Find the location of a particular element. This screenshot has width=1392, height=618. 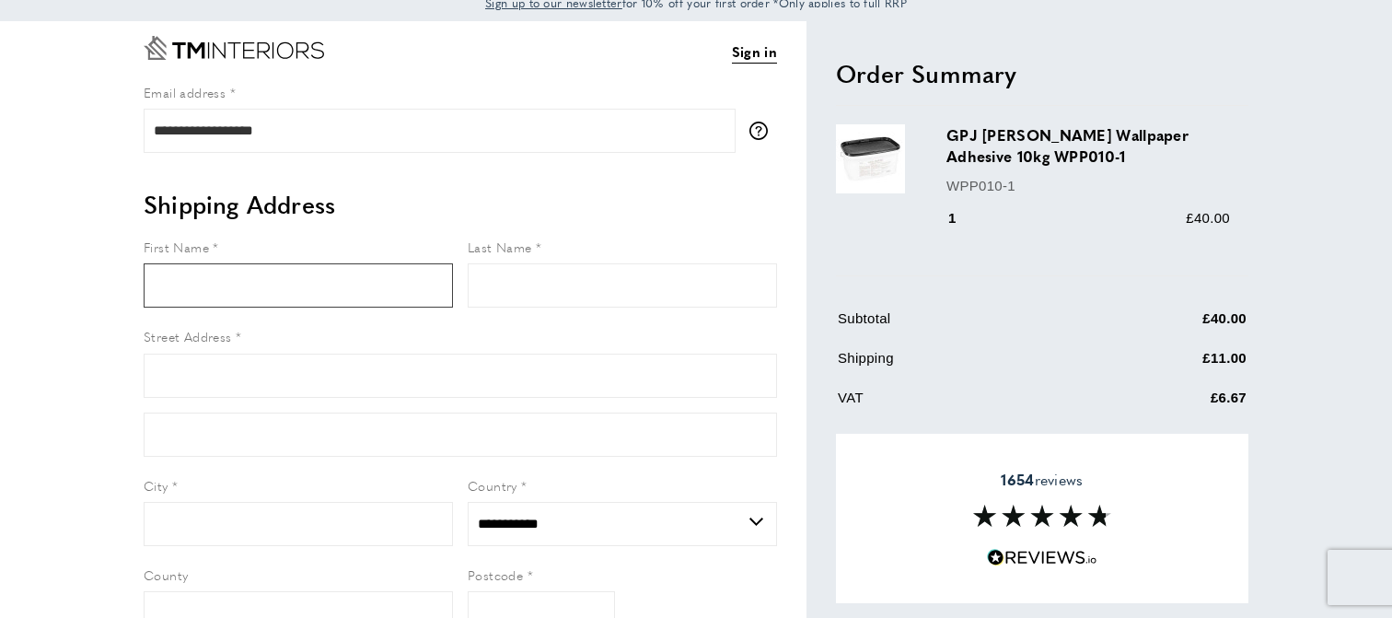

td: VAT is located at coordinates (968, 404).